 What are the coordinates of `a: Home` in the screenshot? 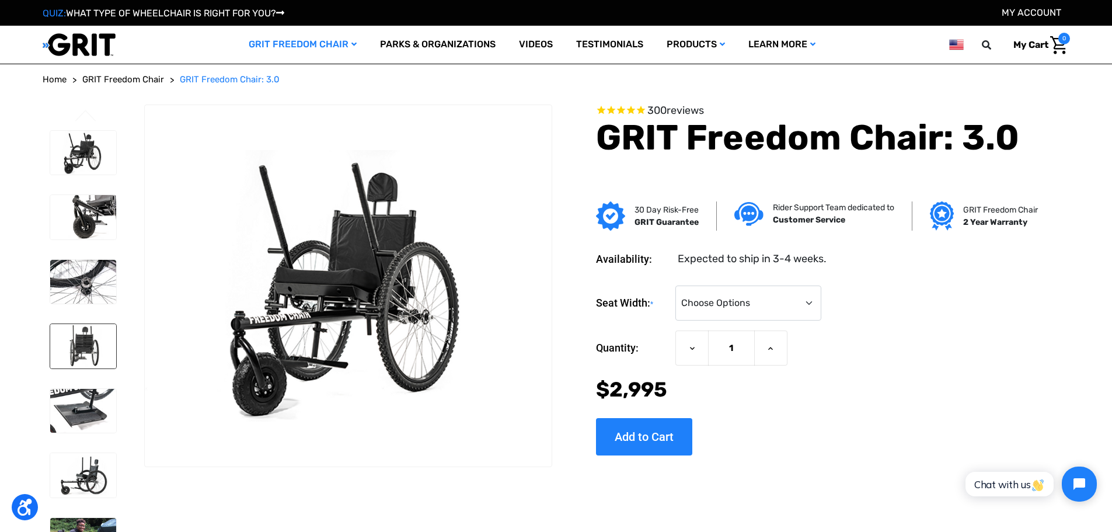 It's located at (54, 79).